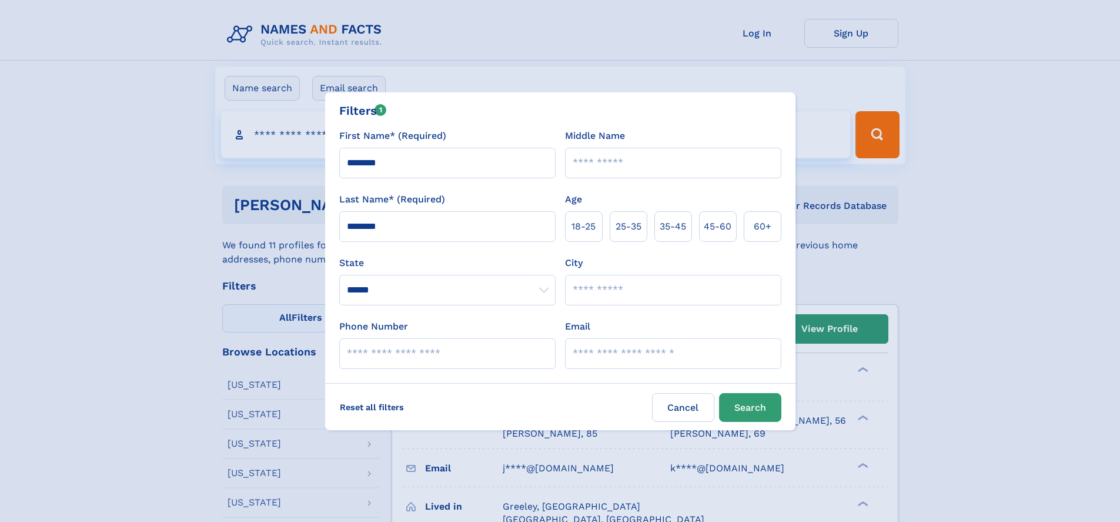 The height and width of the screenshot is (522, 1120). Describe the element at coordinates (574, 263) in the screenshot. I see `label: City` at that location.